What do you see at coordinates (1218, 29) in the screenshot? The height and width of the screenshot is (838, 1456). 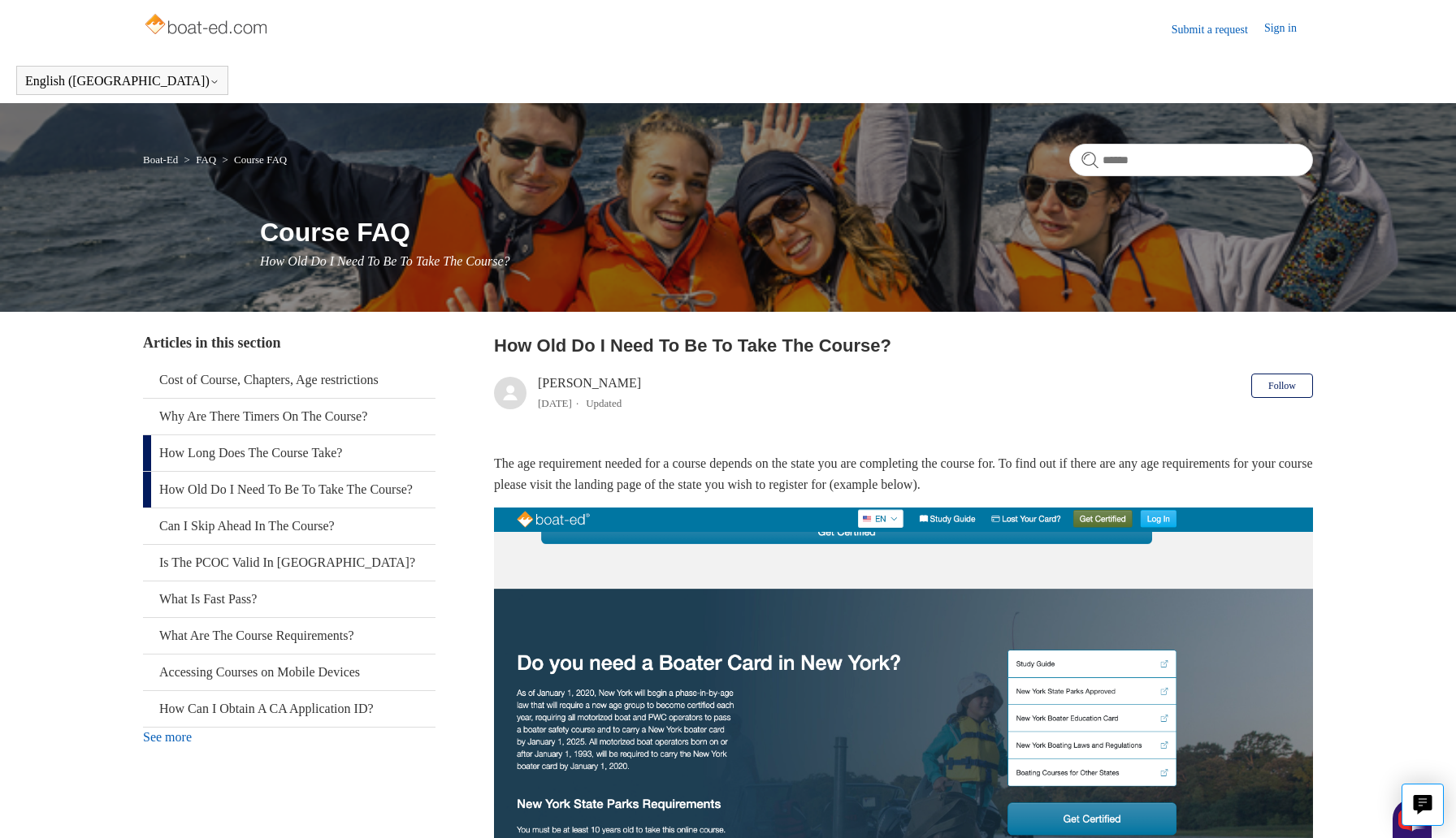 I see `a: Submit a request` at bounding box center [1218, 29].